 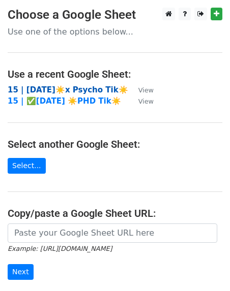 I want to click on p: Use one of the options below..., so click(x=115, y=32).